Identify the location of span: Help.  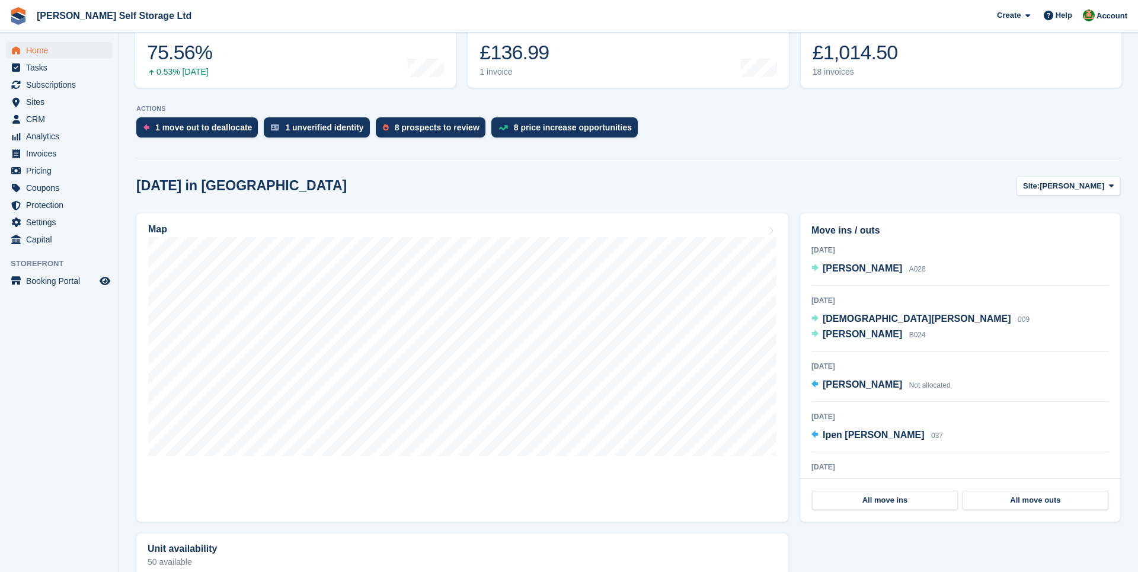
(1064, 15).